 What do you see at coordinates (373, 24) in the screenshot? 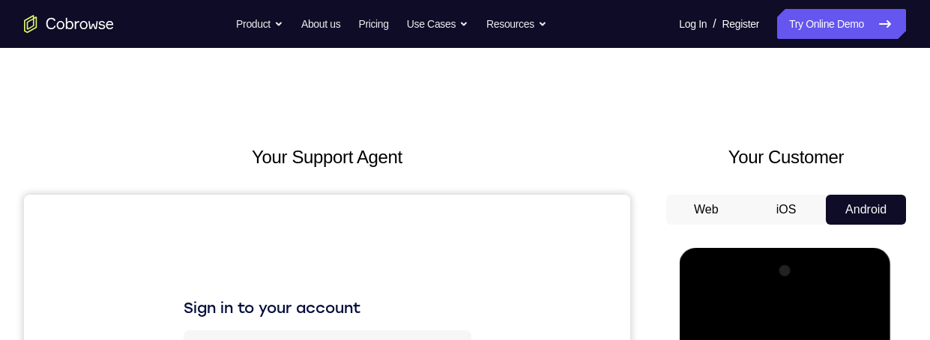
I see `a: Pricing` at bounding box center [373, 24].